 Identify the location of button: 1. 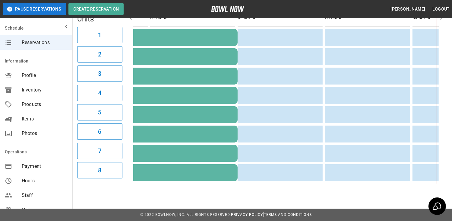
(100, 35).